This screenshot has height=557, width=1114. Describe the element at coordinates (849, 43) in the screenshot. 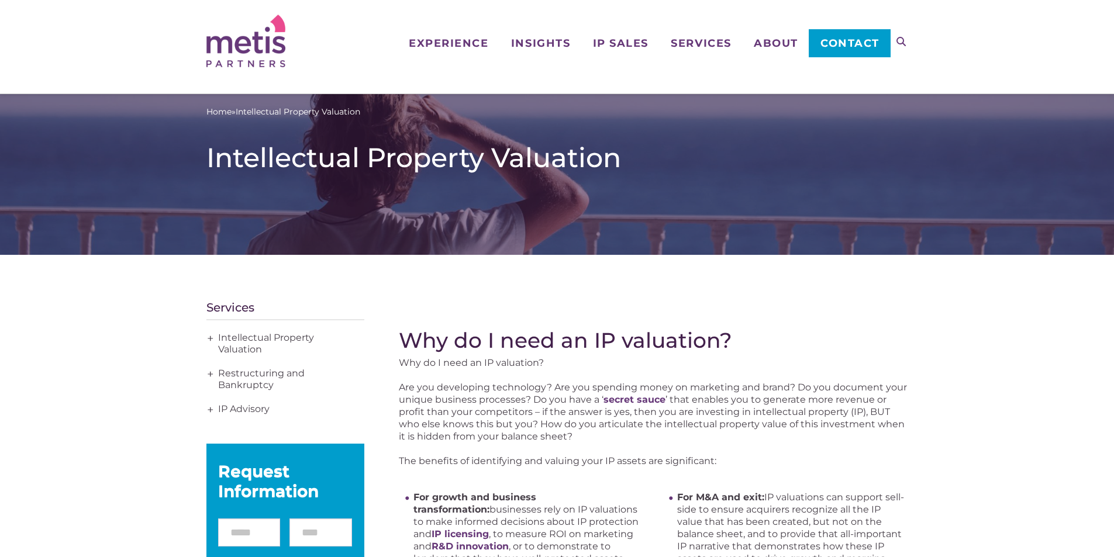

I see `a: Contact` at that location.